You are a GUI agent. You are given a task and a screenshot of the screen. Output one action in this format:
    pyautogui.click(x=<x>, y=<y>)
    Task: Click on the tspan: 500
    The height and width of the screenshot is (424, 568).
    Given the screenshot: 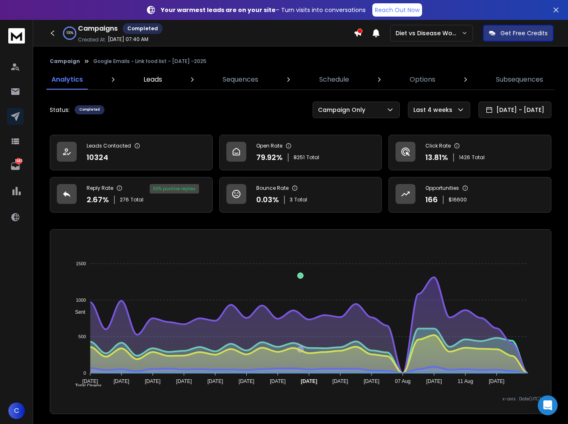 What is the action you would take?
    pyautogui.click(x=82, y=336)
    